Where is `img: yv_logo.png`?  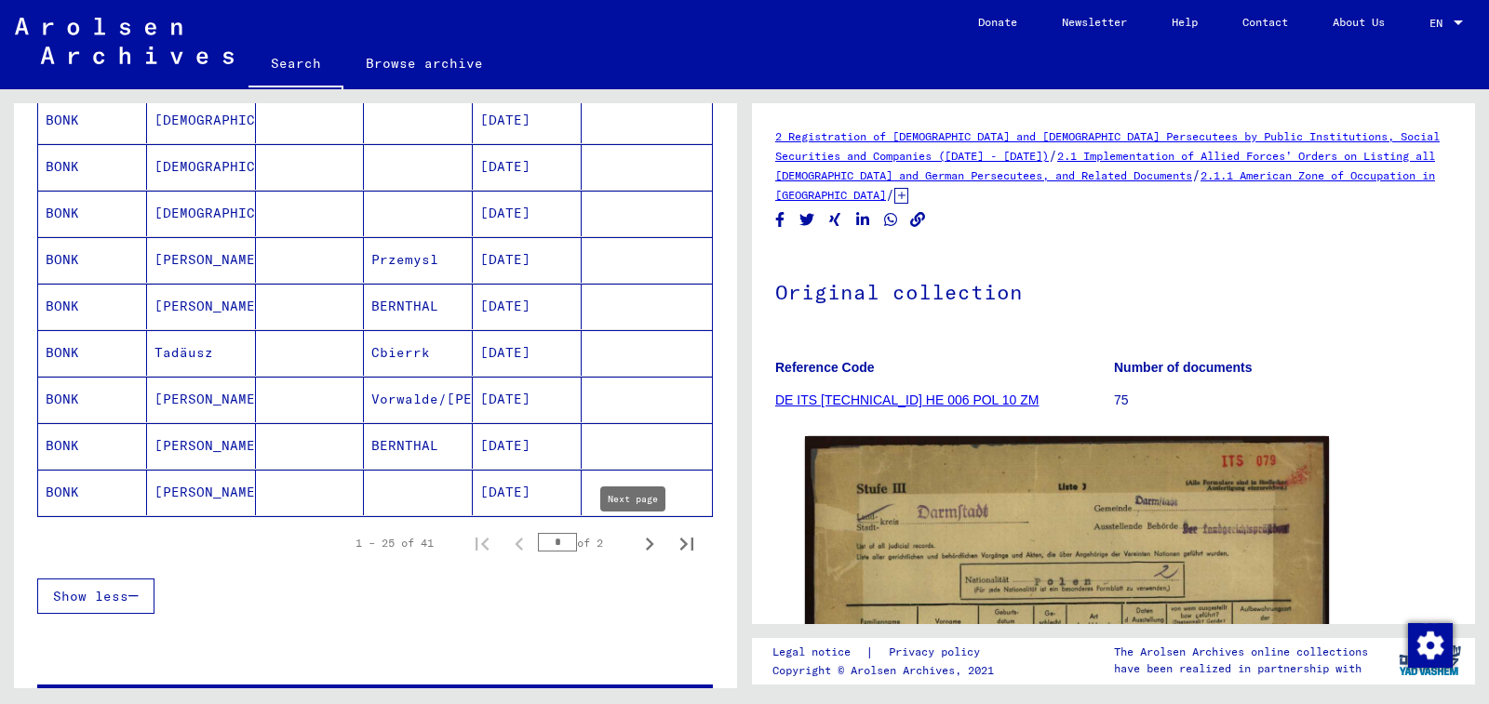
img: yv_logo.png is located at coordinates (1429, 661).